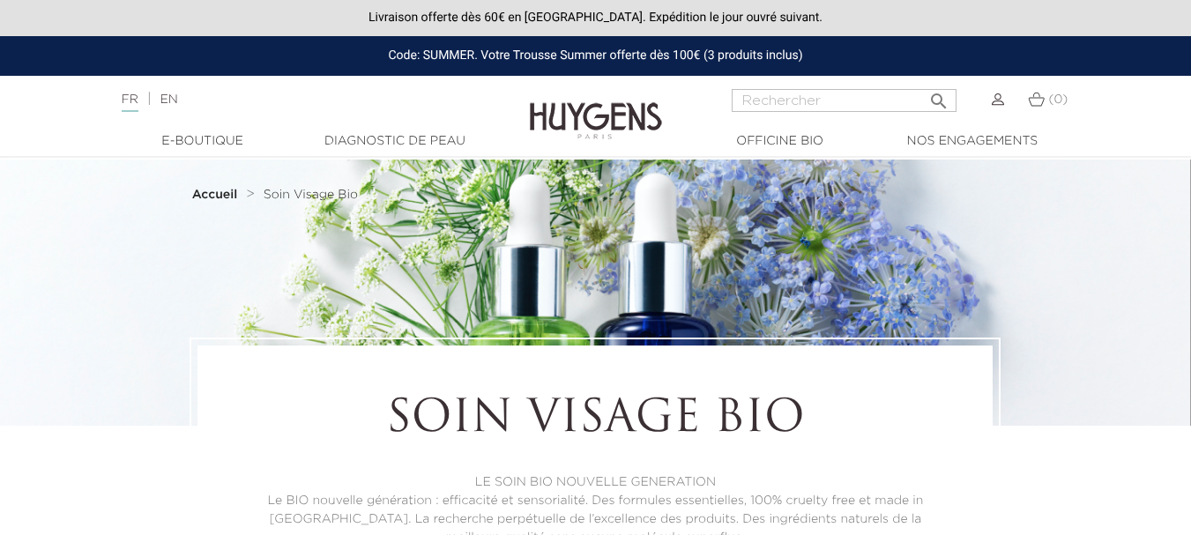 The image size is (1191, 535). Describe the element at coordinates (1058, 100) in the screenshot. I see `span: (0)` at that location.